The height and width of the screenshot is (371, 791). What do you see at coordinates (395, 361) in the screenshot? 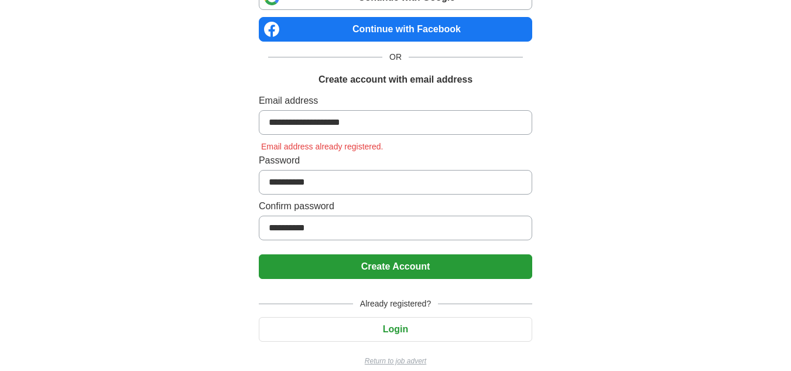
I see `p: Return to job advert` at bounding box center [395, 361].